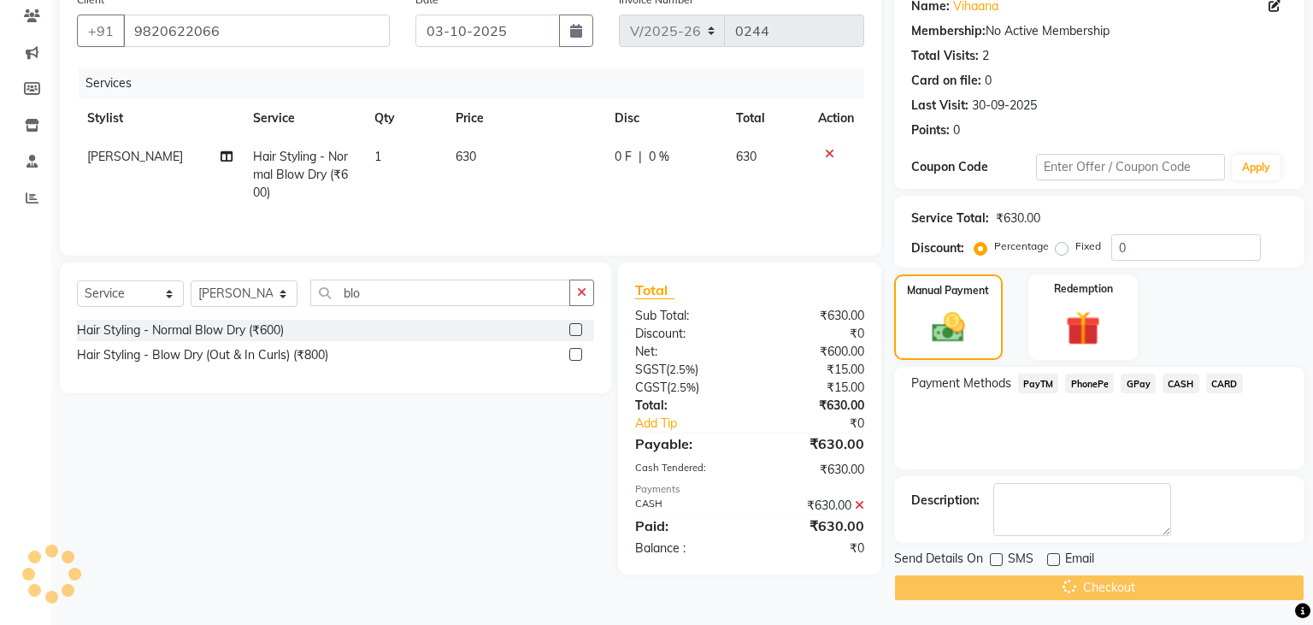  Describe the element at coordinates (1138, 383) in the screenshot. I see `span: GPay` at that location.